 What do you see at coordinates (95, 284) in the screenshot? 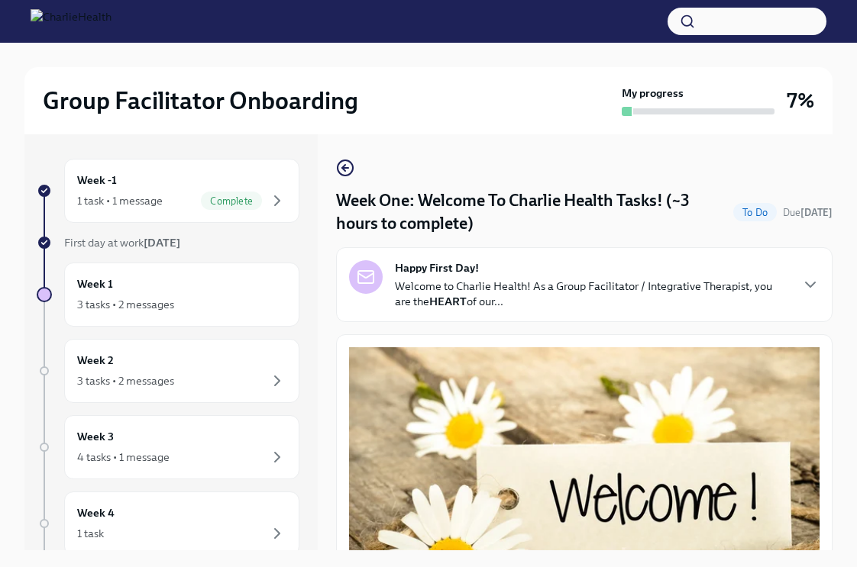
I see `h6: Week 1` at bounding box center [95, 284].